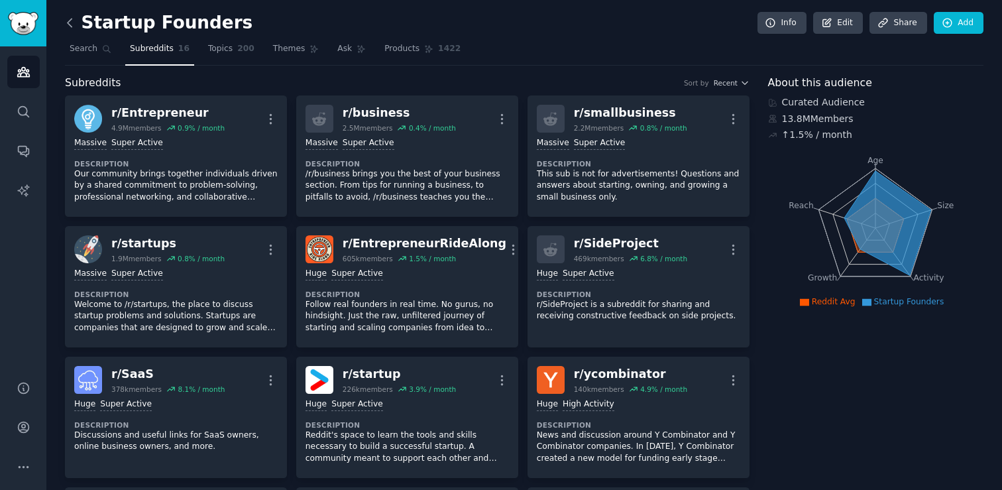 The width and height of the screenshot is (1002, 490). Describe the element at coordinates (664, 389) in the screenshot. I see `div: 4.9 % / month` at that location.